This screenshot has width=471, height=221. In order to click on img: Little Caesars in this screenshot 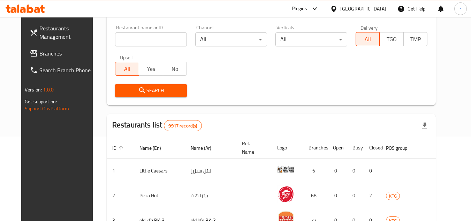, I will do `click(286, 169)`.